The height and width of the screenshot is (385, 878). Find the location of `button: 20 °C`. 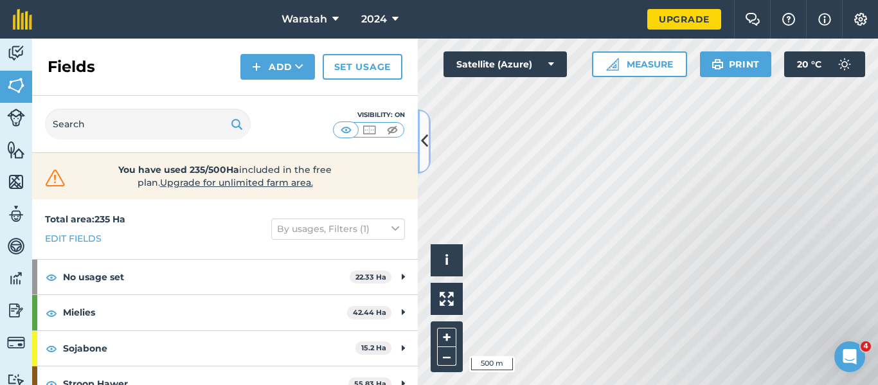

button: 20 °C is located at coordinates (824, 64).